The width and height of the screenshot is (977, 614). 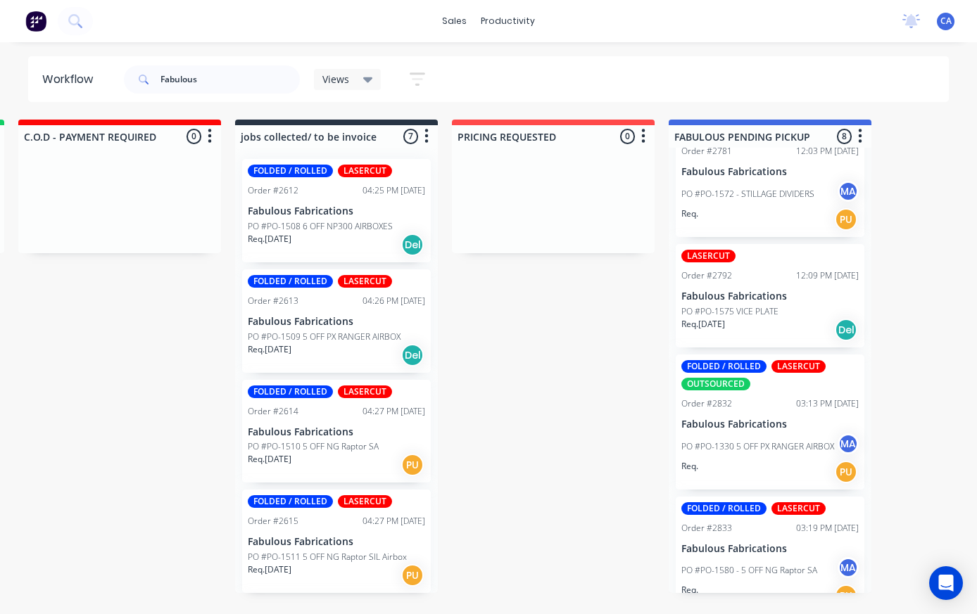 What do you see at coordinates (324, 337) in the screenshot?
I see `p: PO #PO-1509 5 OFF PX RANGER AIRBOX` at bounding box center [324, 337].